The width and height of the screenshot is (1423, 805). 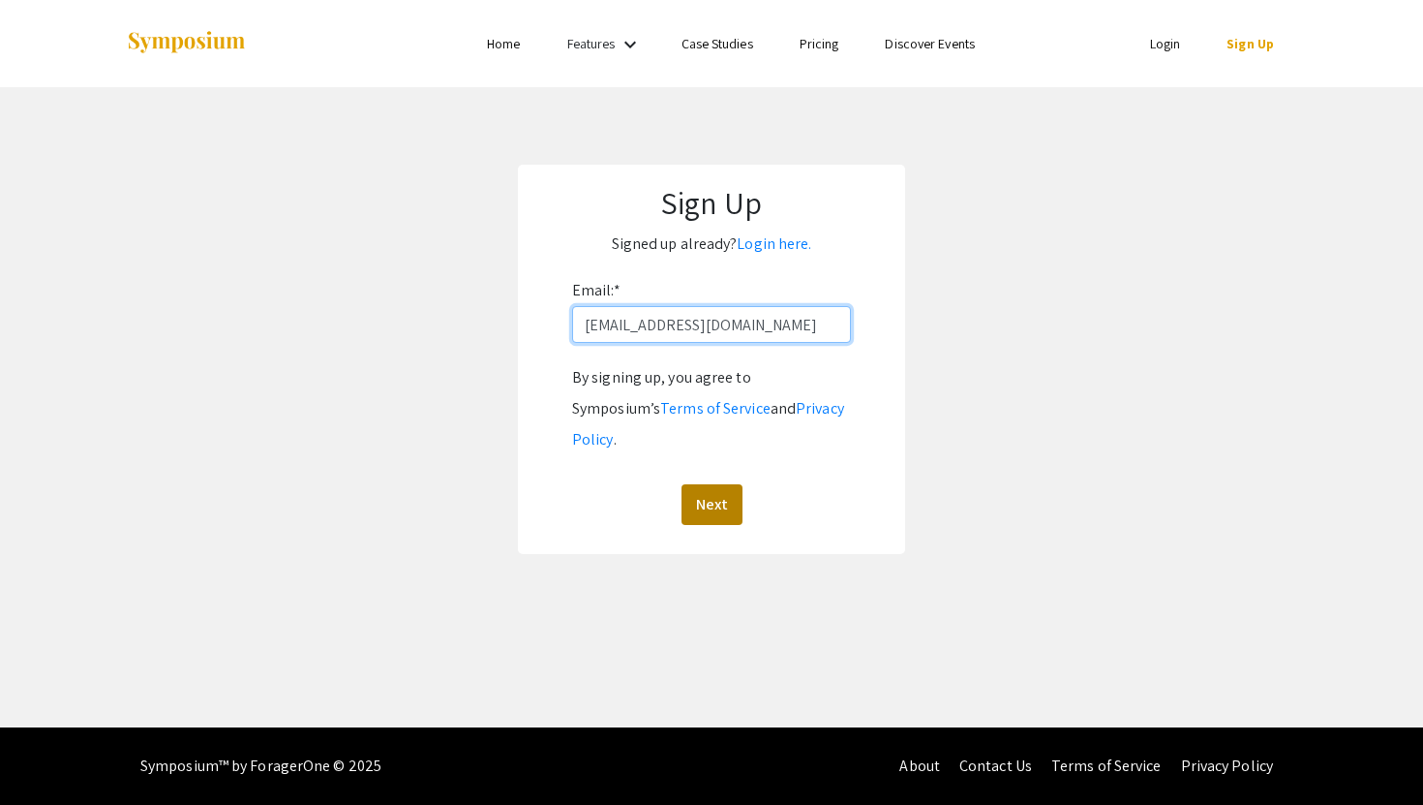 What do you see at coordinates (630, 45) in the screenshot?
I see `mat-icon: Expand Features list` at bounding box center [630, 45].